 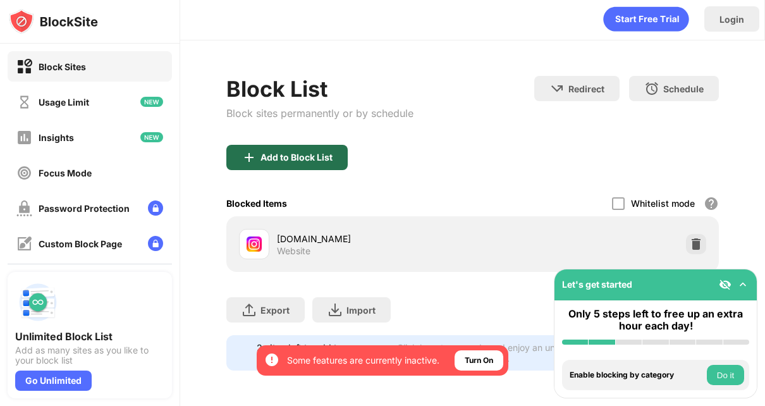 What do you see at coordinates (53, 381) in the screenshot?
I see `div: Go Unlimited` at bounding box center [53, 381].